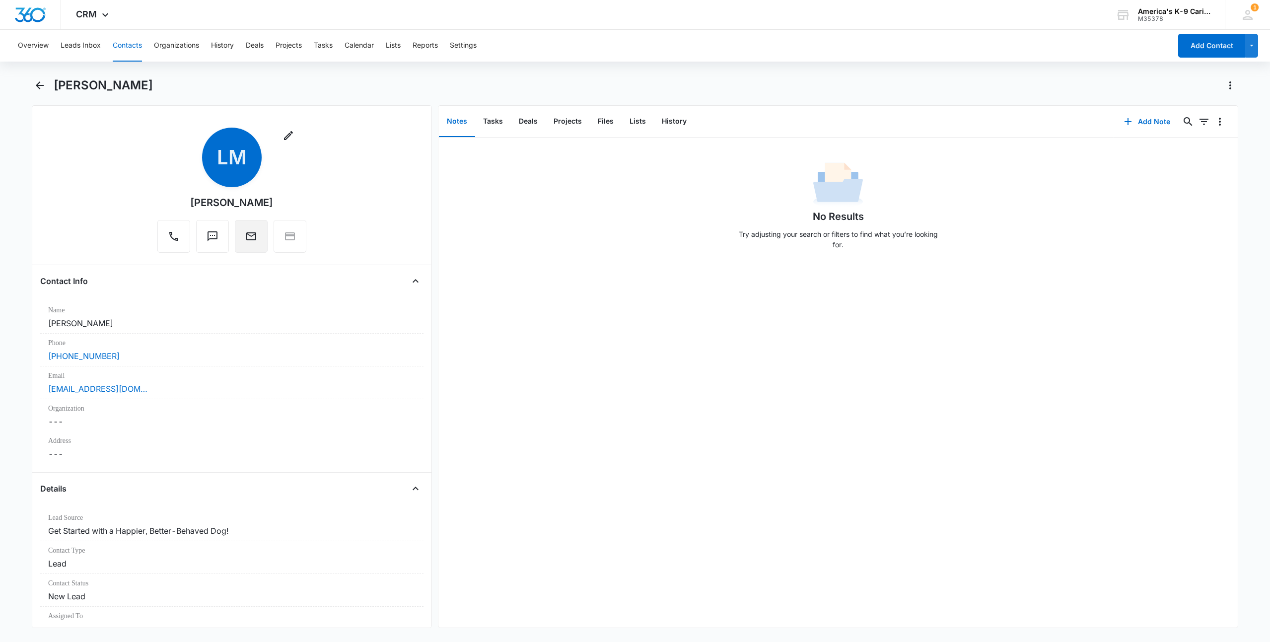 The image size is (1270, 642). Describe the element at coordinates (1174, 11) in the screenshot. I see `div: account name` at that location.